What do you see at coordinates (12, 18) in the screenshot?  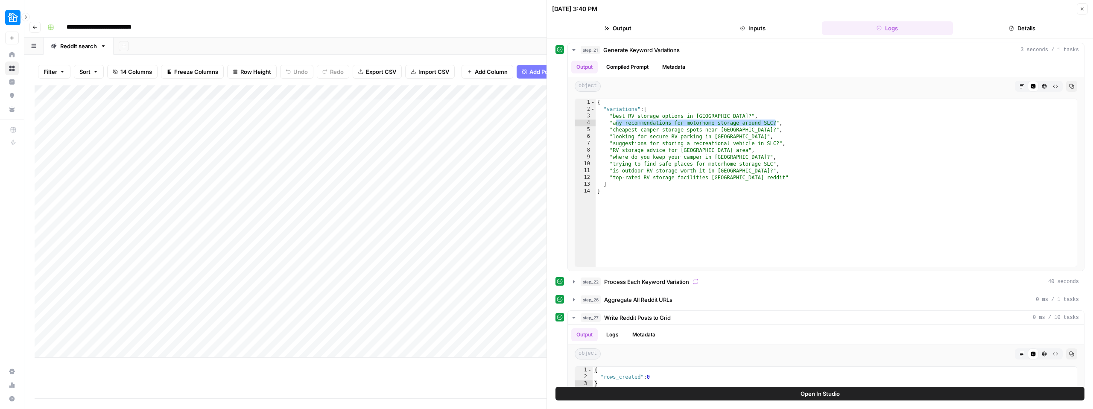 I see `button: Workspace: Neighbor` at bounding box center [12, 18].